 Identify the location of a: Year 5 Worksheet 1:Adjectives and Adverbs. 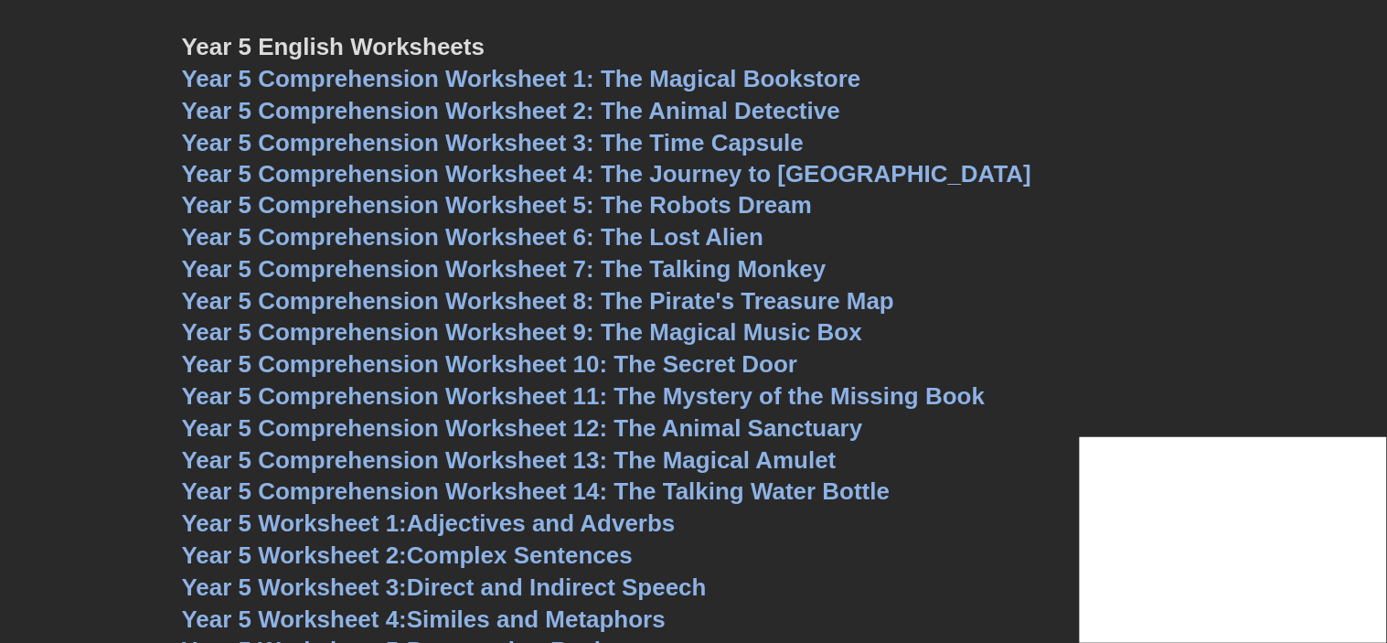
(429, 524).